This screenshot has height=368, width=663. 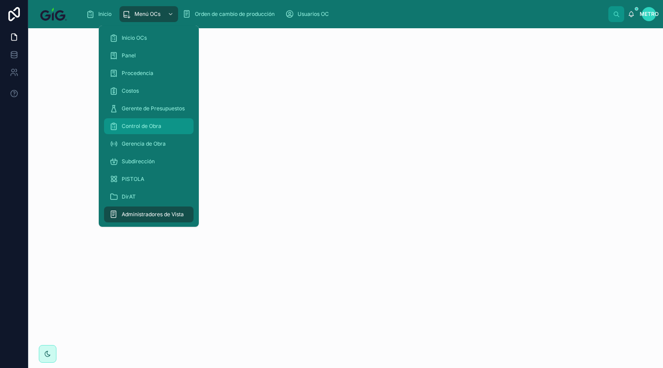 I want to click on a: Menú OCs, so click(x=149, y=14).